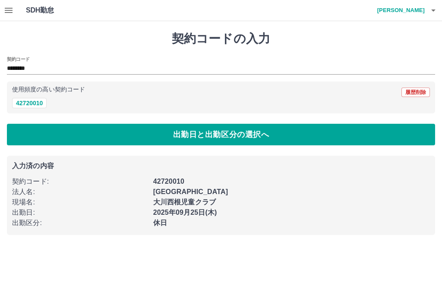 Image resolution: width=442 pixels, height=301 pixels. What do you see at coordinates (221, 39) in the screenshot?
I see `h1: 契約コードの入力` at bounding box center [221, 39].